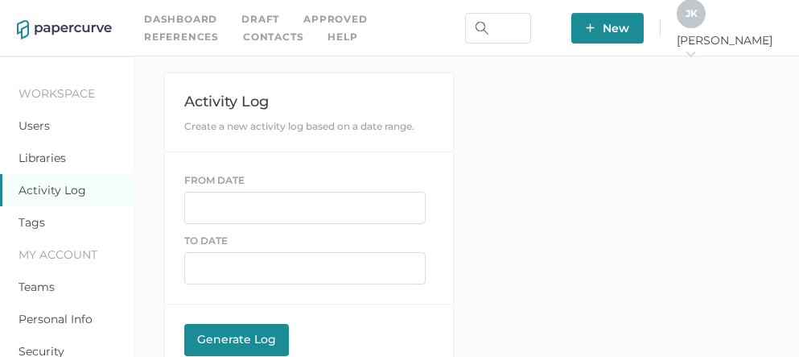  I want to click on a: Contacts, so click(273, 37).